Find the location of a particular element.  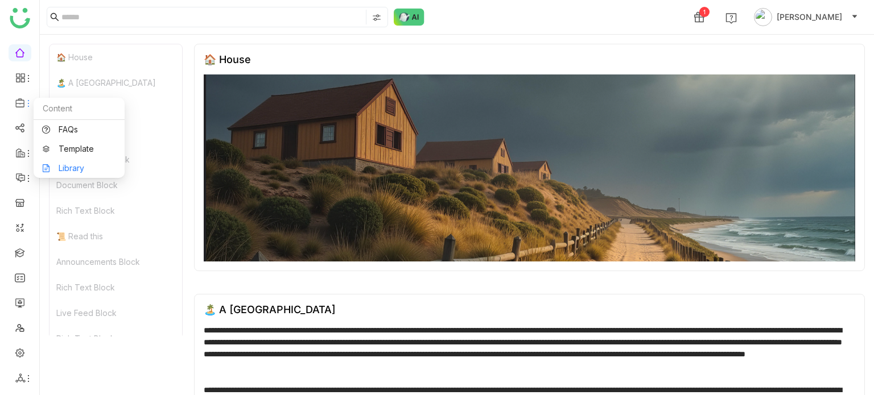

div: Document Block is located at coordinates (115, 185).